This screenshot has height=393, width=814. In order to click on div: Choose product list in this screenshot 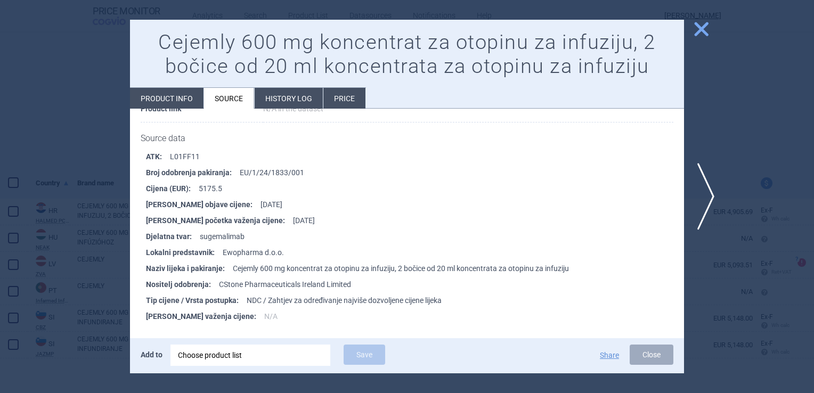, I will do `click(251, 356)`.